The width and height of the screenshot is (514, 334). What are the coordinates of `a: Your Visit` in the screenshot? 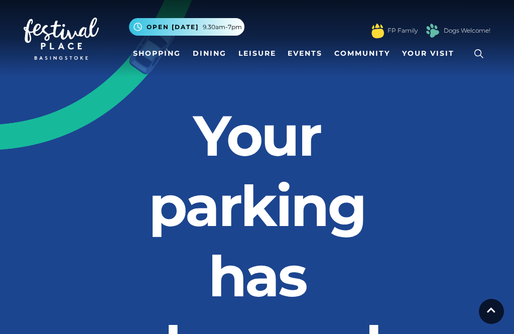 It's located at (431, 53).